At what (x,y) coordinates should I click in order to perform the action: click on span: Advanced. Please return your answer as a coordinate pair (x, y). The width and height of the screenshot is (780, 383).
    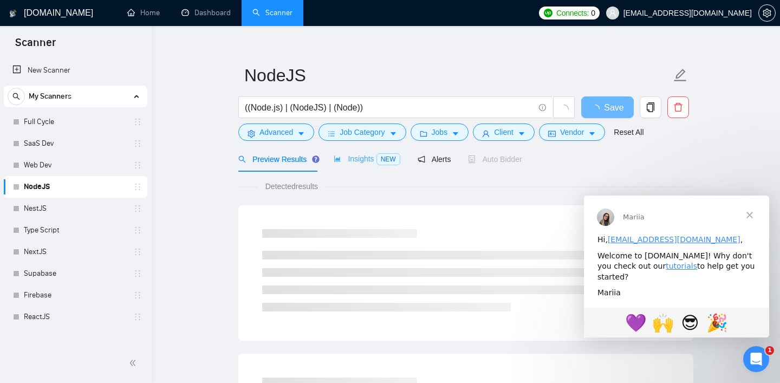
    Looking at the image, I should click on (276, 132).